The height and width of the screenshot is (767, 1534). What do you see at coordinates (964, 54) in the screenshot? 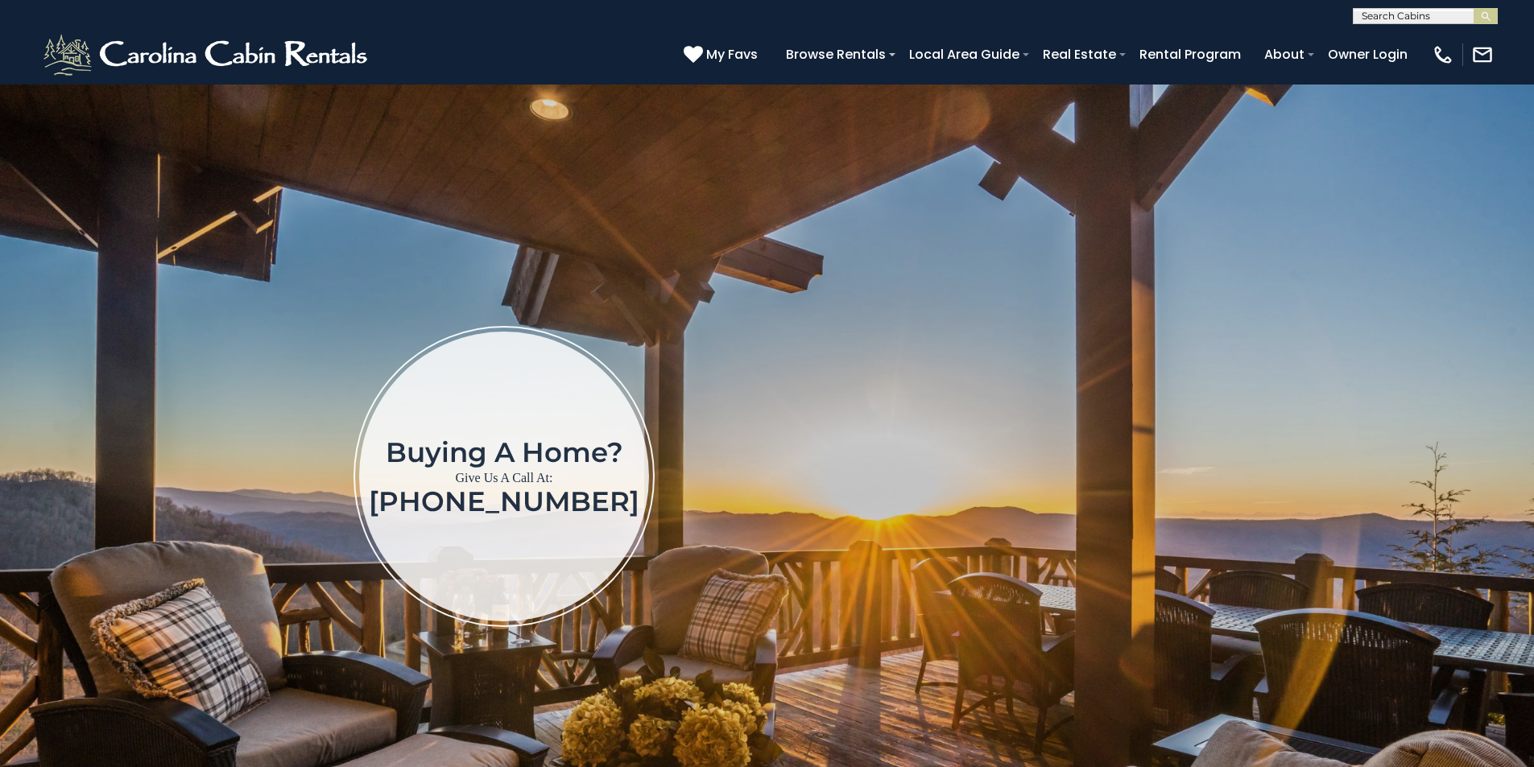
I see `a: Local Area Guide` at bounding box center [964, 54].